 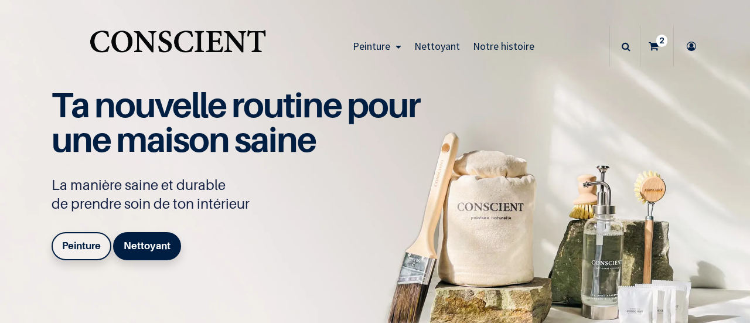 I want to click on span: Ta nouvelle routine pour une maison saine, so click(x=235, y=122).